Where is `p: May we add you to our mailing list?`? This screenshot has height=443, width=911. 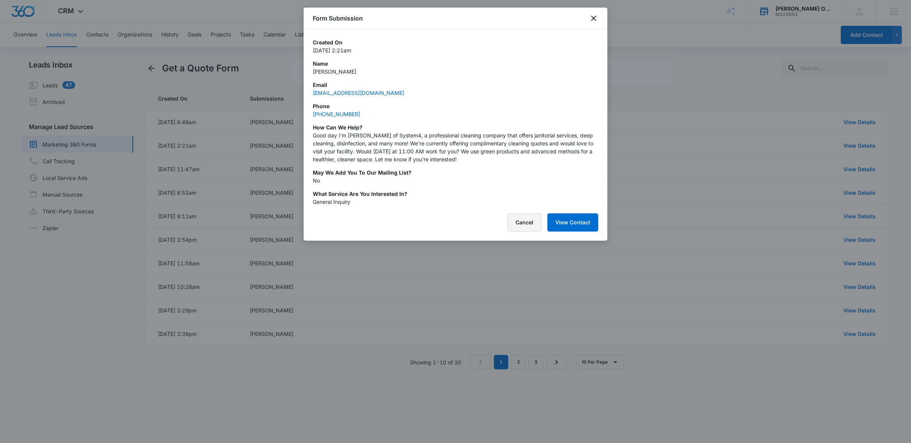 p: May we add you to our mailing list? is located at coordinates (455, 172).